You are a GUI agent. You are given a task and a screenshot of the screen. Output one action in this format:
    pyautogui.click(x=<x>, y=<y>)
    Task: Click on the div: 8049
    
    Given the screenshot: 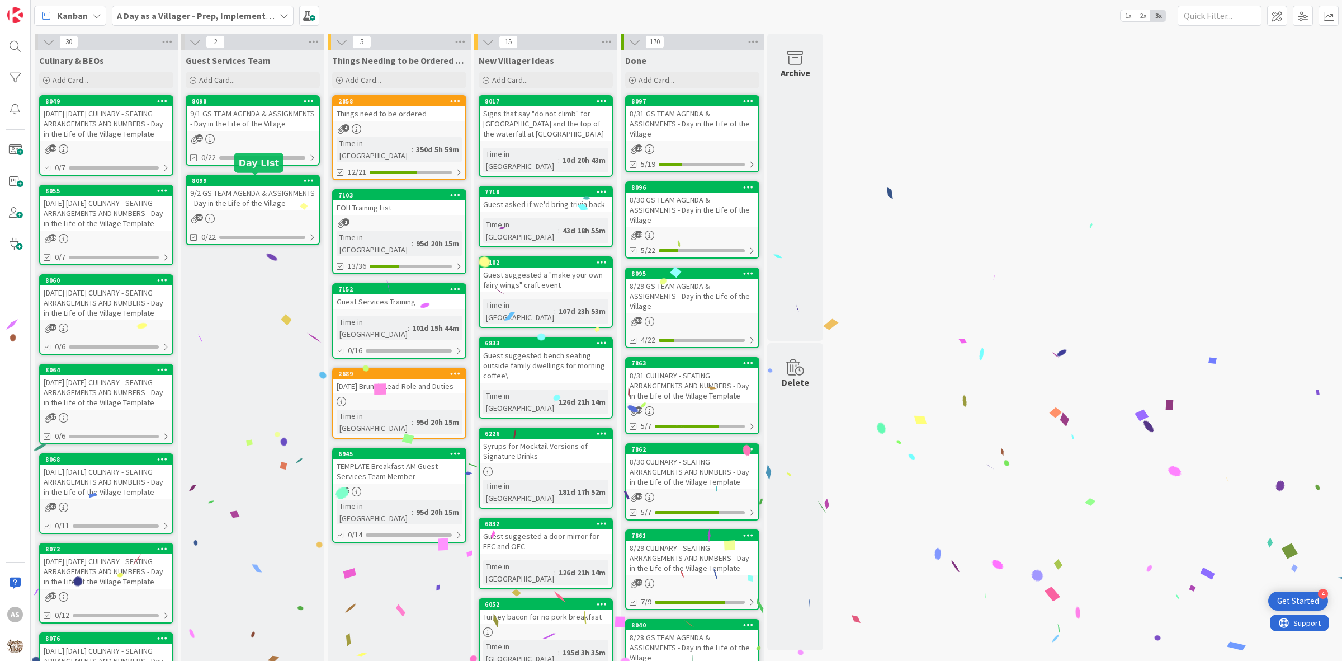 What is the action you would take?
    pyautogui.click(x=109, y=101)
    